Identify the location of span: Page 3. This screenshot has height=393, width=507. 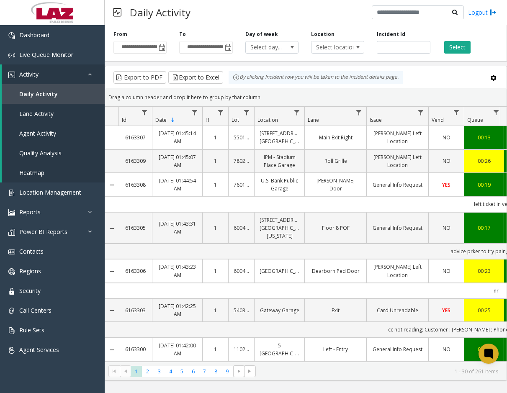
(159, 371).